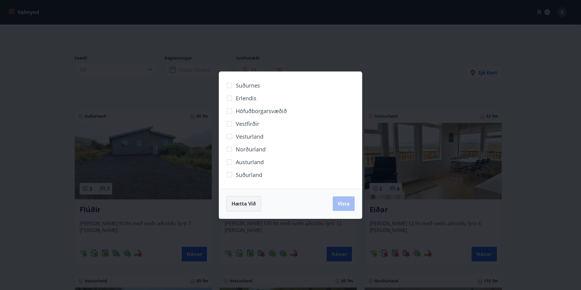 Image resolution: width=581 pixels, height=290 pixels. What do you see at coordinates (250, 162) in the screenshot?
I see `span: Austurland` at bounding box center [250, 162].